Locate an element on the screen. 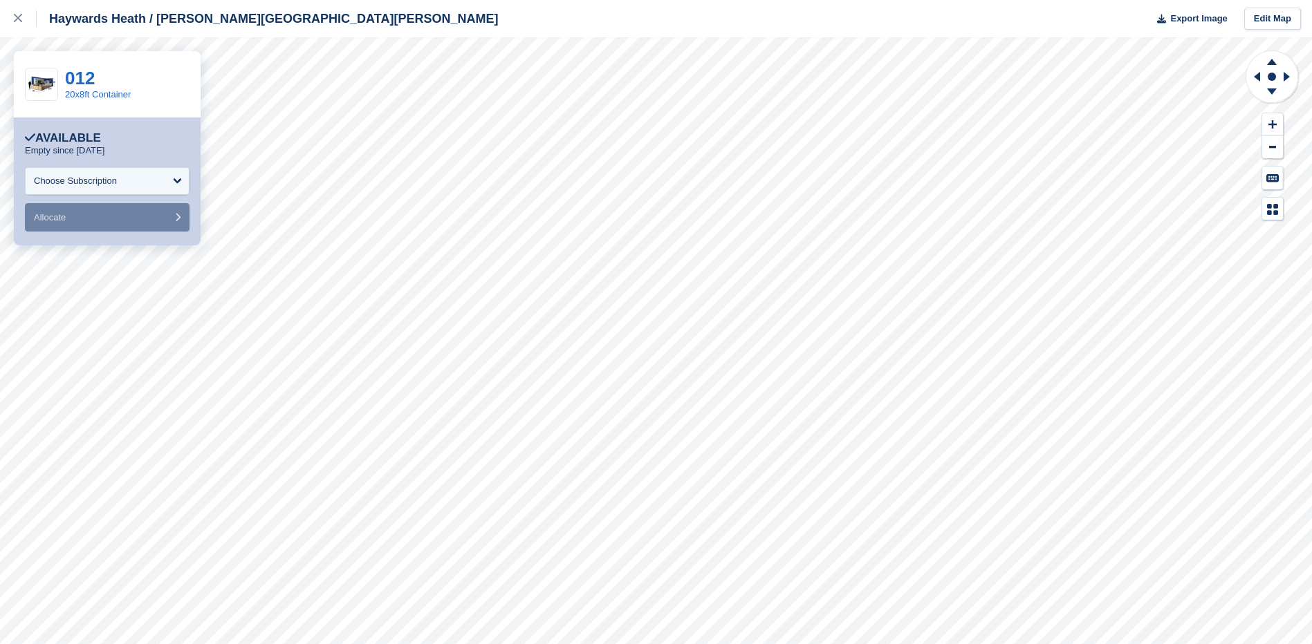 The image size is (1312, 644). button: Map Legend is located at coordinates (1272, 209).